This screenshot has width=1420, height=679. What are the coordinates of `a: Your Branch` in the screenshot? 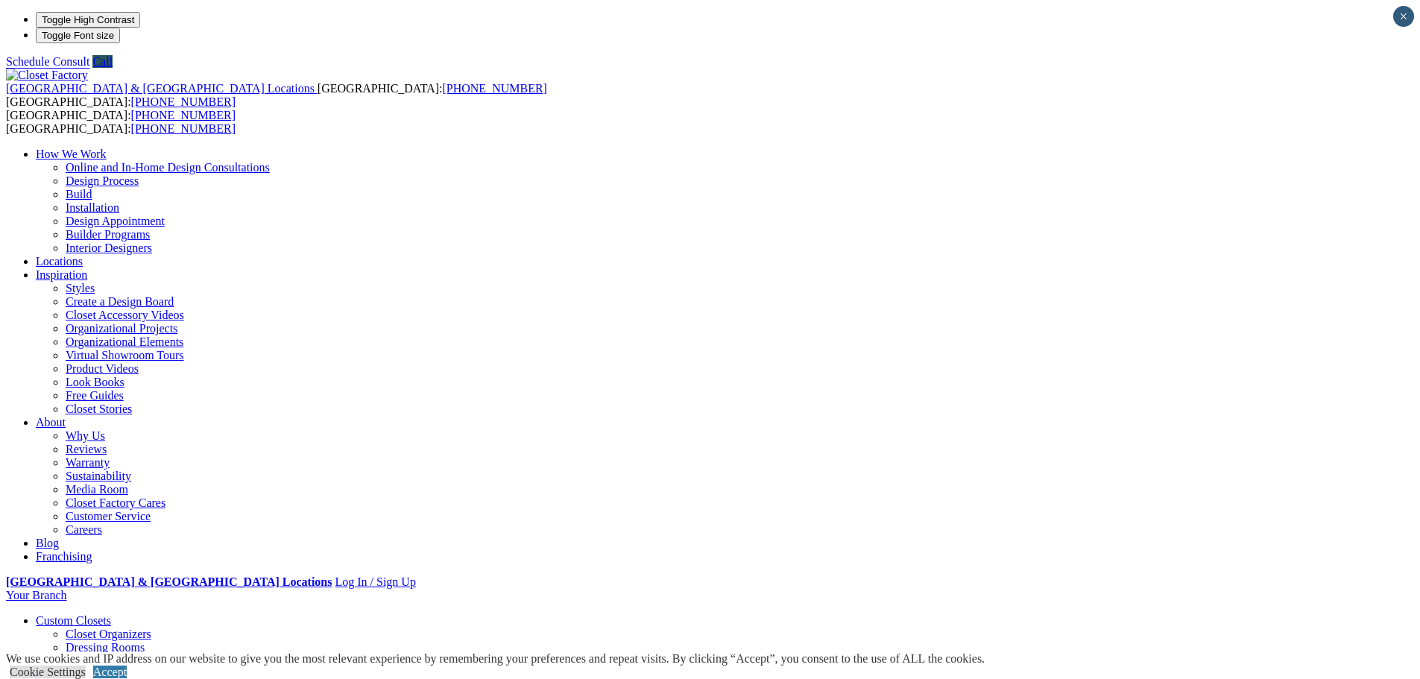 It's located at (36, 595).